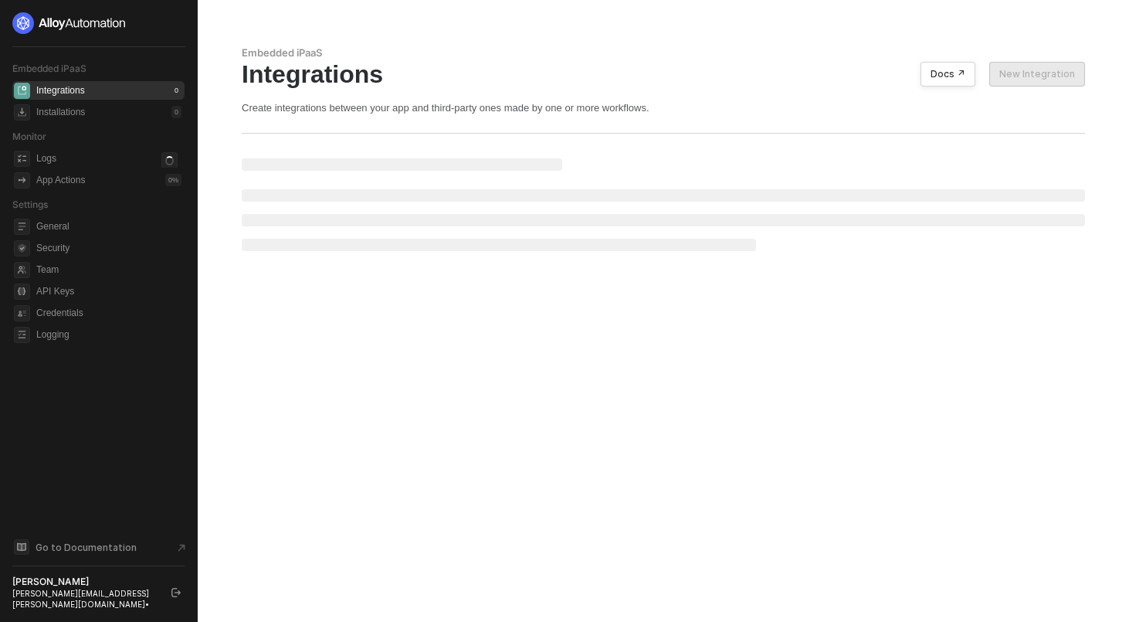  What do you see at coordinates (22, 90) in the screenshot?
I see `span: integrations` at bounding box center [22, 90].